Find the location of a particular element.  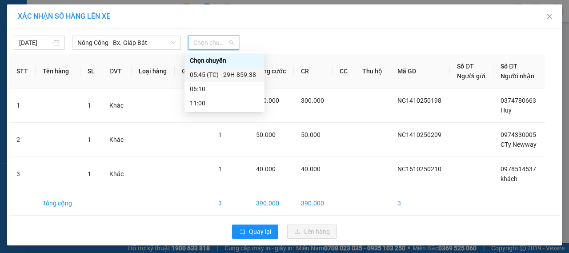

span: khách is located at coordinates (509, 179).